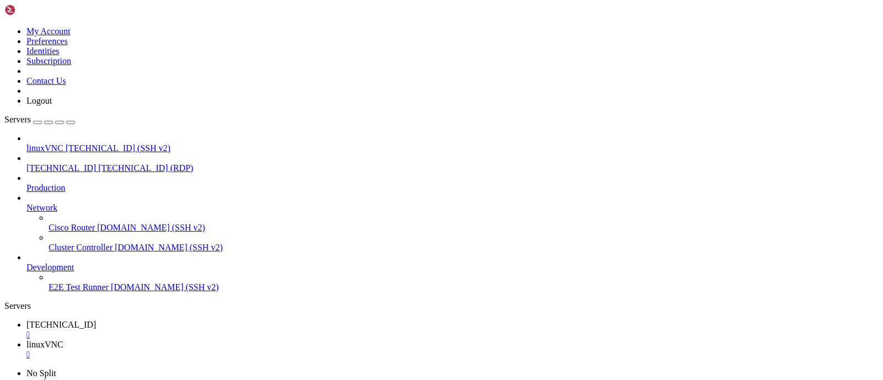 This screenshot has height=380, width=883. Describe the element at coordinates (49, 61) in the screenshot. I see `a: Subscription` at that location.